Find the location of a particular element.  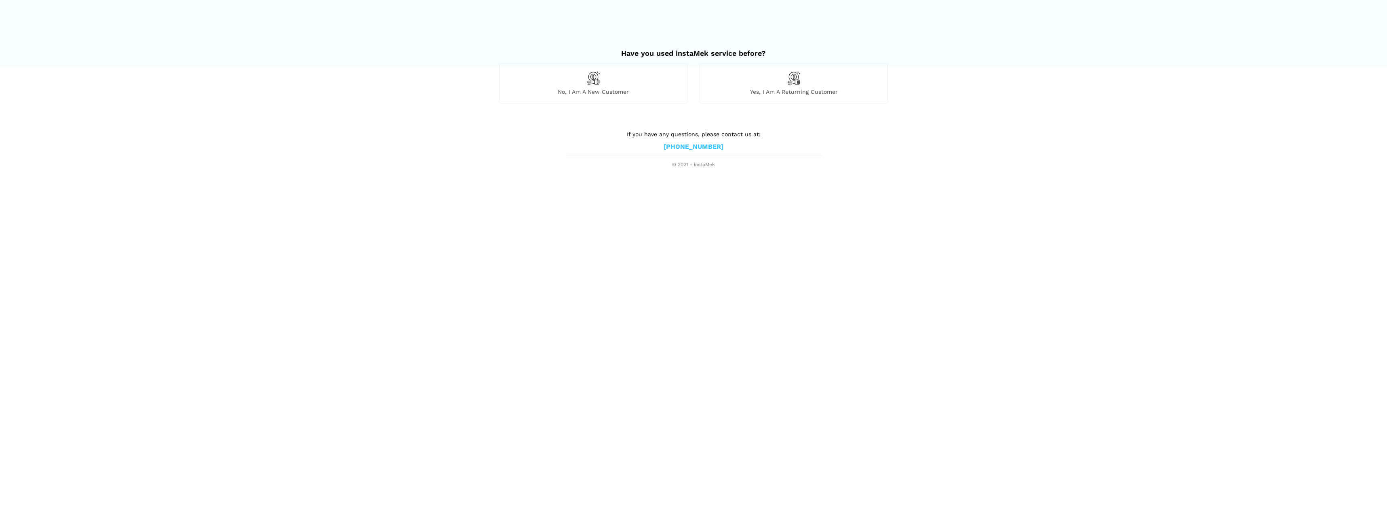

span: No, I am a new customer is located at coordinates (593, 92).